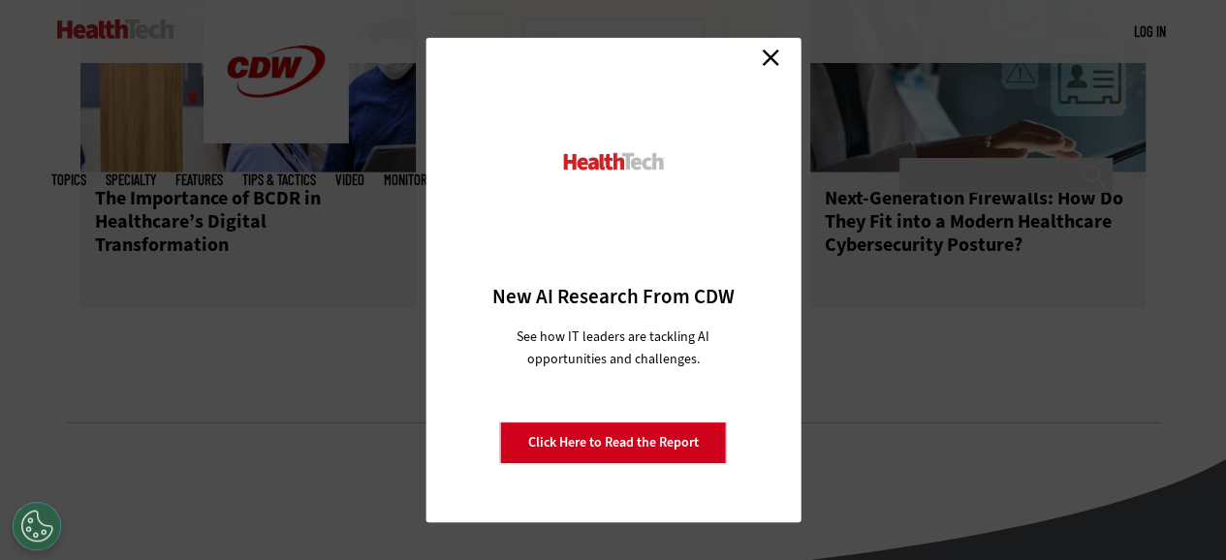 Image resolution: width=1226 pixels, height=560 pixels. What do you see at coordinates (770, 57) in the screenshot?
I see `a: Close` at bounding box center [770, 57].